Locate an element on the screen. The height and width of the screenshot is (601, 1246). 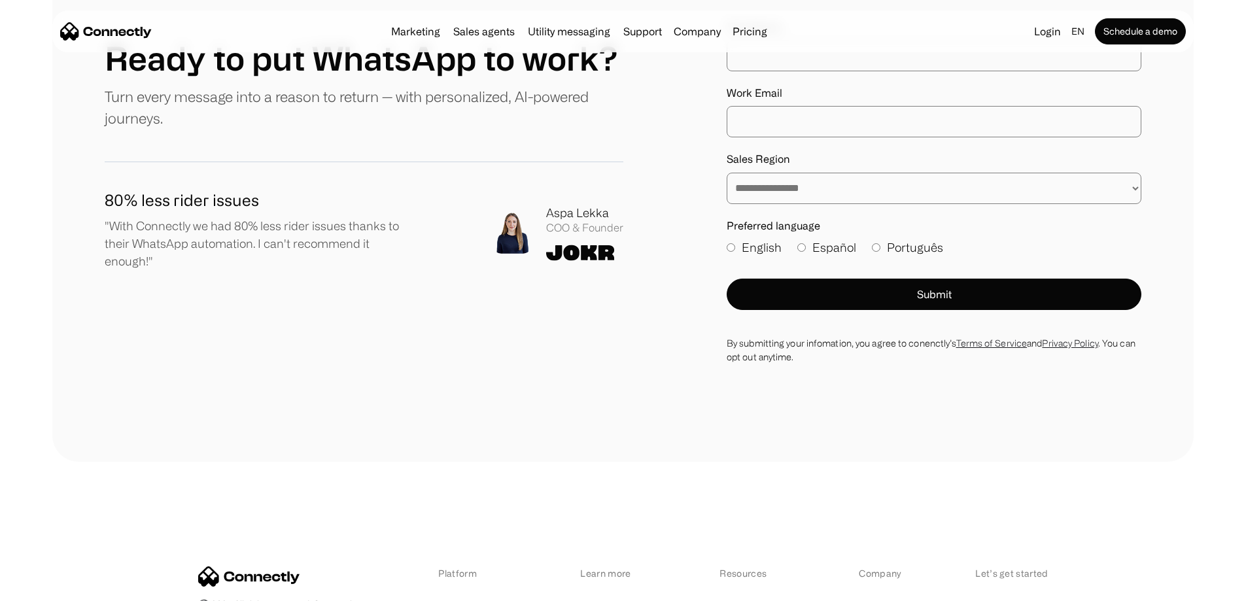
p: Turn every message into a reason to return — with personalized, AI-powered journeys. is located at coordinates (364, 107).